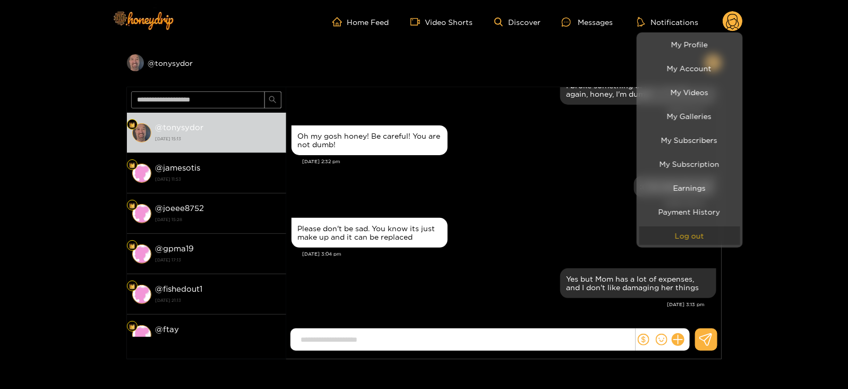 This screenshot has width=848, height=389. What do you see at coordinates (690, 140) in the screenshot?
I see `a: My Subscribers` at bounding box center [690, 140].